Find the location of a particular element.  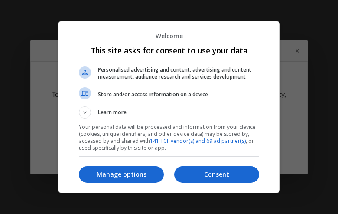

a: 141 TCF vendor(s) and 69 ad partner(s) is located at coordinates (198, 140).